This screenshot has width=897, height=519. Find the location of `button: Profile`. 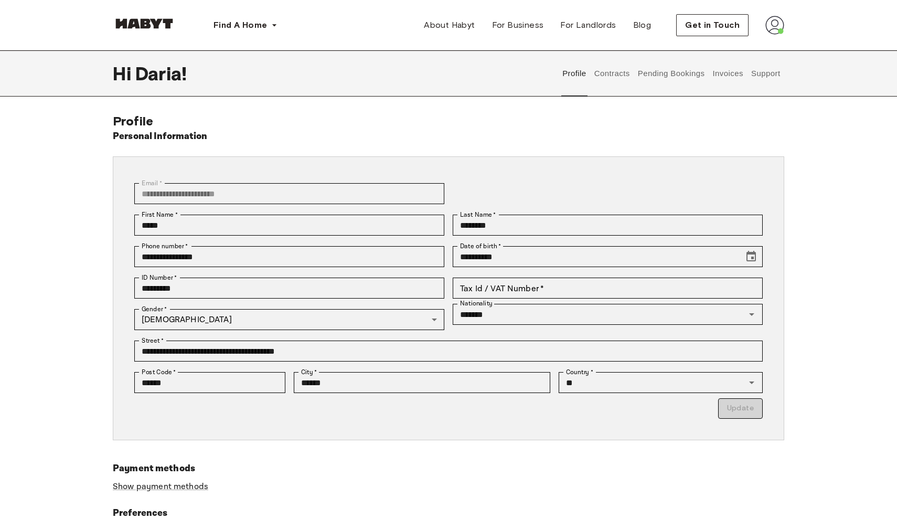

button: Profile is located at coordinates (574, 73).